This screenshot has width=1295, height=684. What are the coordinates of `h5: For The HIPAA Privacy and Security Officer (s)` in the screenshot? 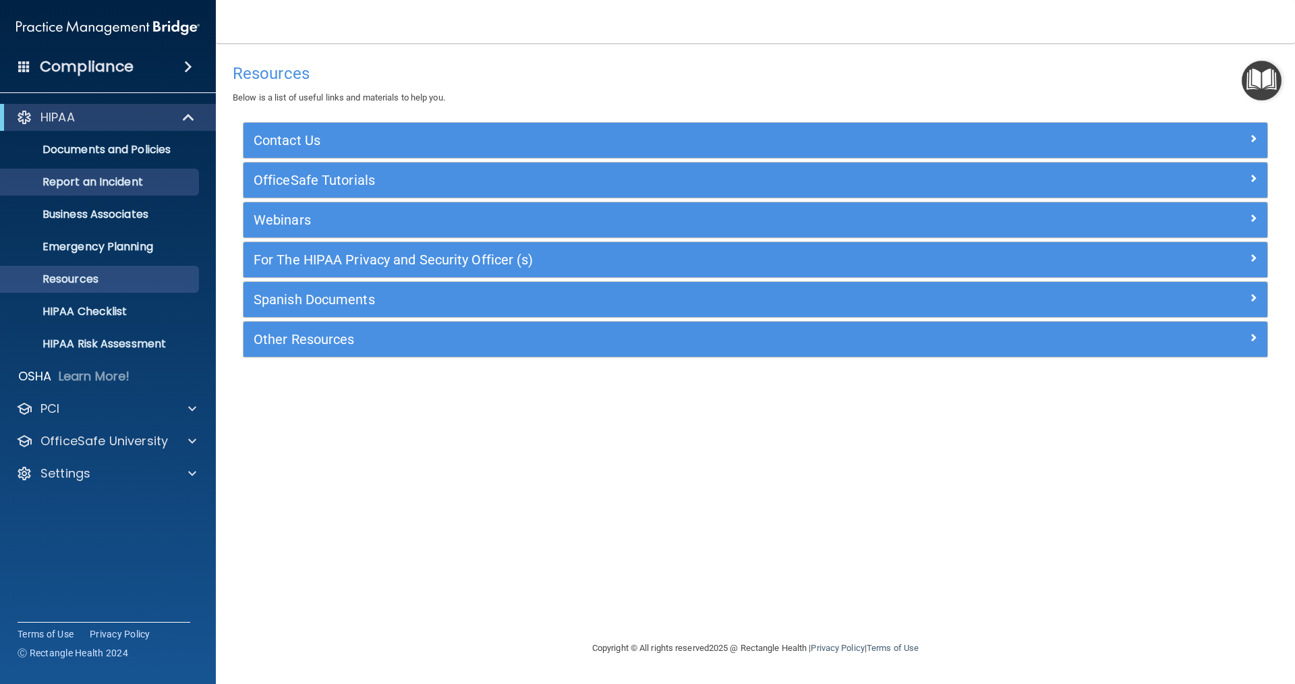 It's located at (627, 260).